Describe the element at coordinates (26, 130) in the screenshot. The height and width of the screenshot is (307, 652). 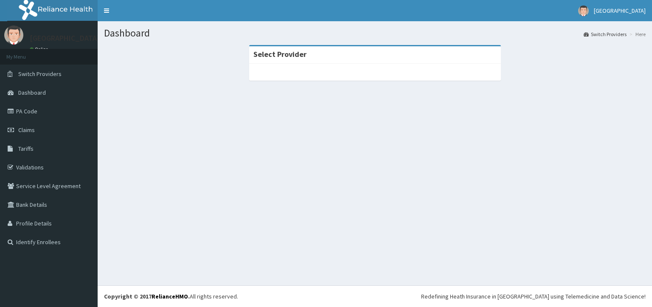
I see `span: Claims` at that location.